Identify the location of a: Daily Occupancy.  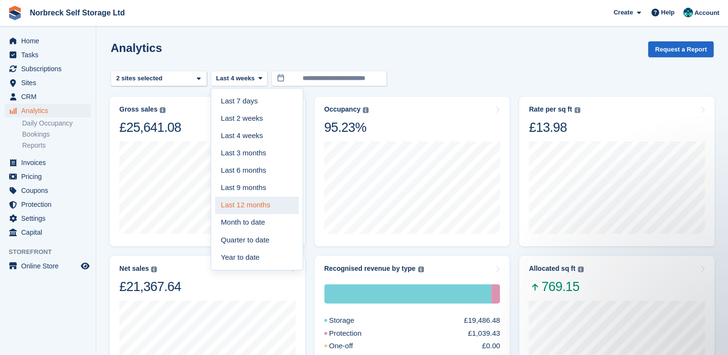
(56, 123).